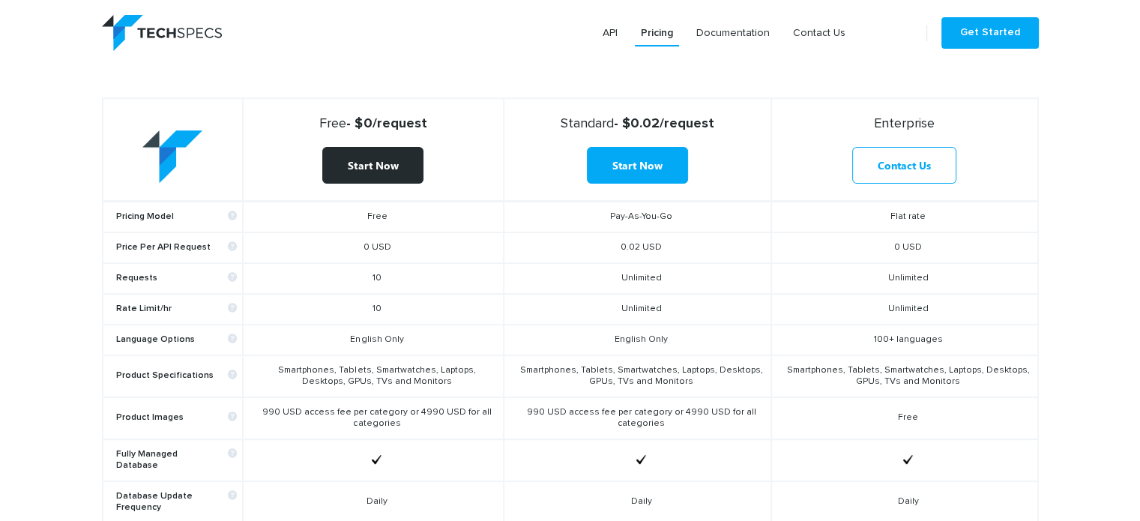 This screenshot has width=1140, height=521. What do you see at coordinates (333, 124) in the screenshot?
I see `span: Free` at bounding box center [333, 124].